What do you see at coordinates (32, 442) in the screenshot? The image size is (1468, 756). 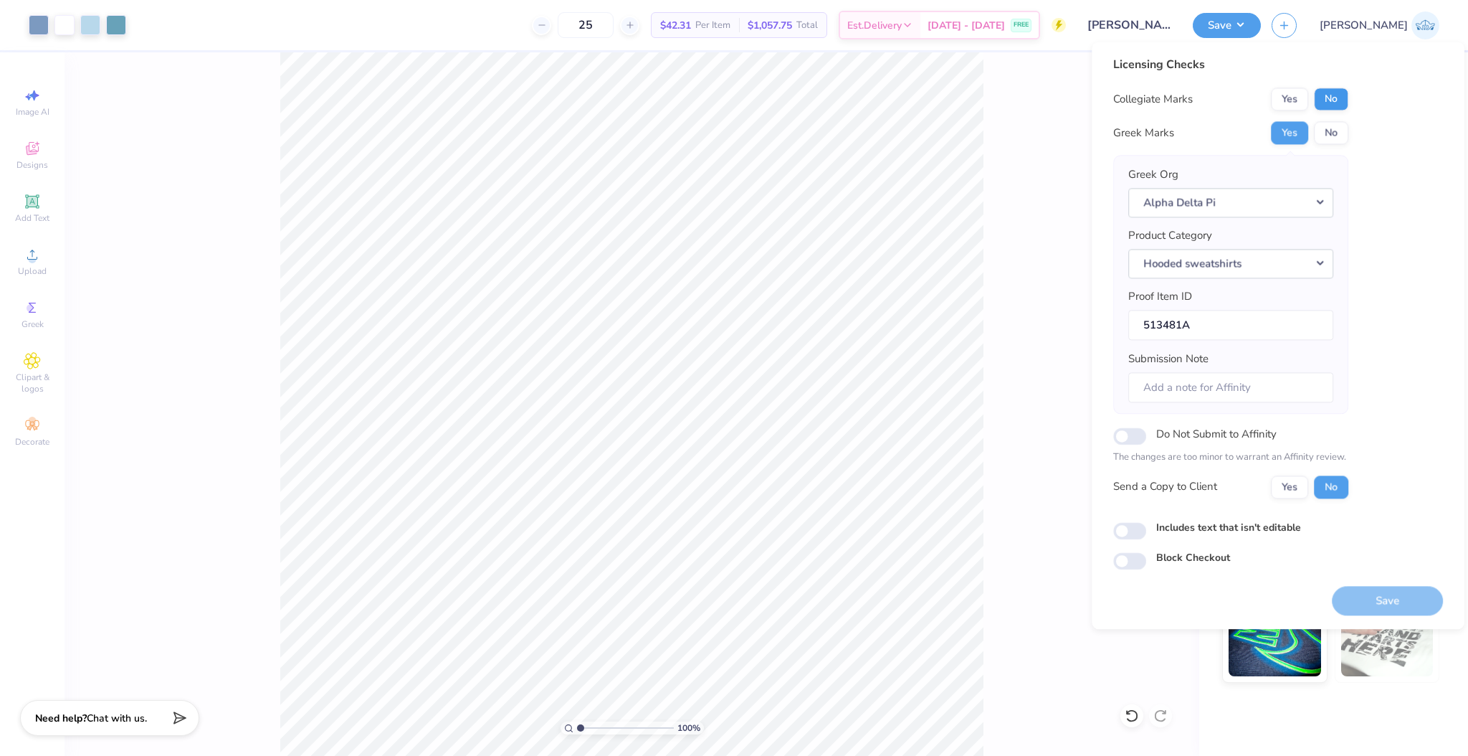 I see `span: Decorate` at bounding box center [32, 442].